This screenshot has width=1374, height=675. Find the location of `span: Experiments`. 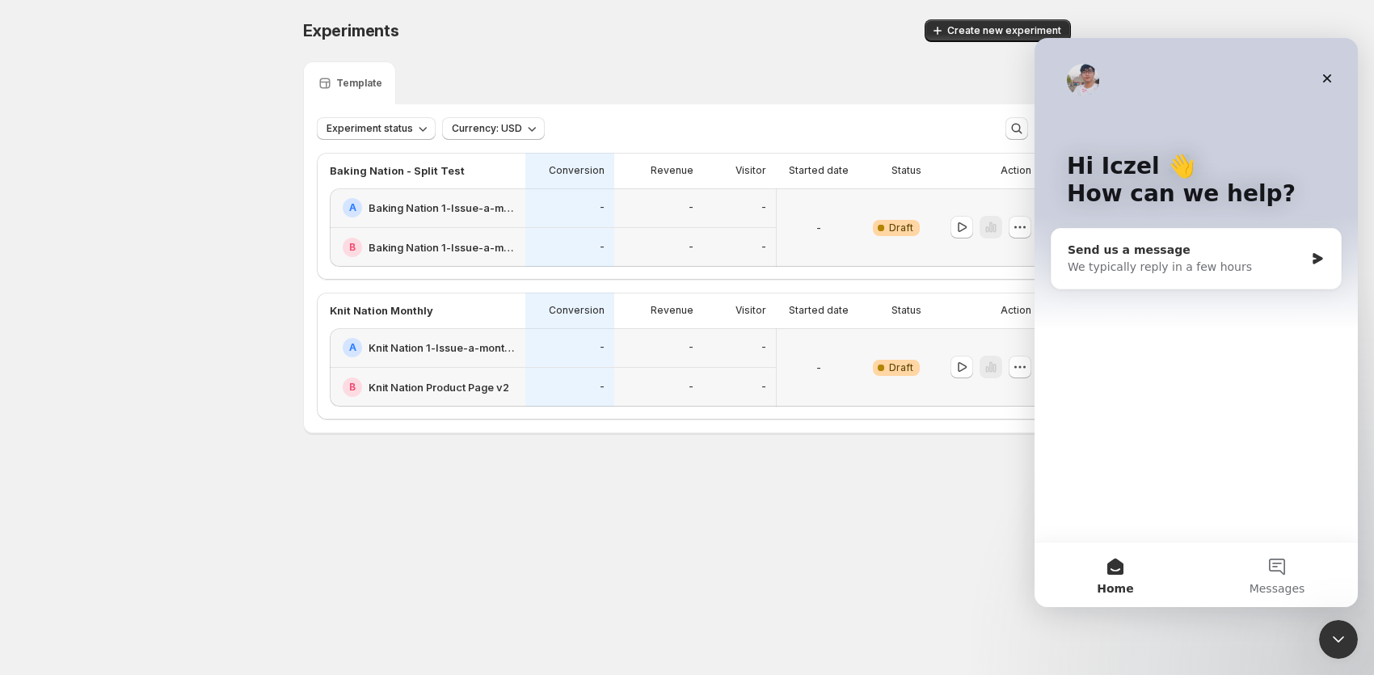

span: Experiments is located at coordinates (351, 31).